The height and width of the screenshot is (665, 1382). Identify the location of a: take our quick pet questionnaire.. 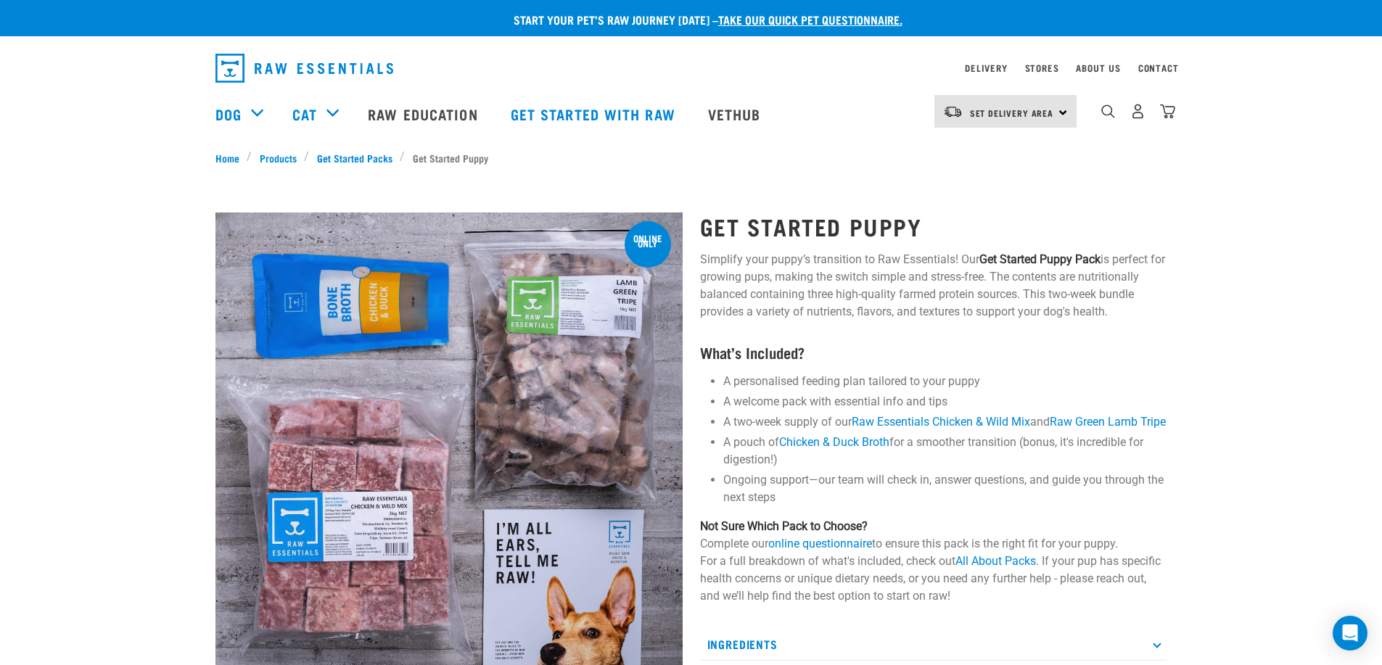
(810, 19).